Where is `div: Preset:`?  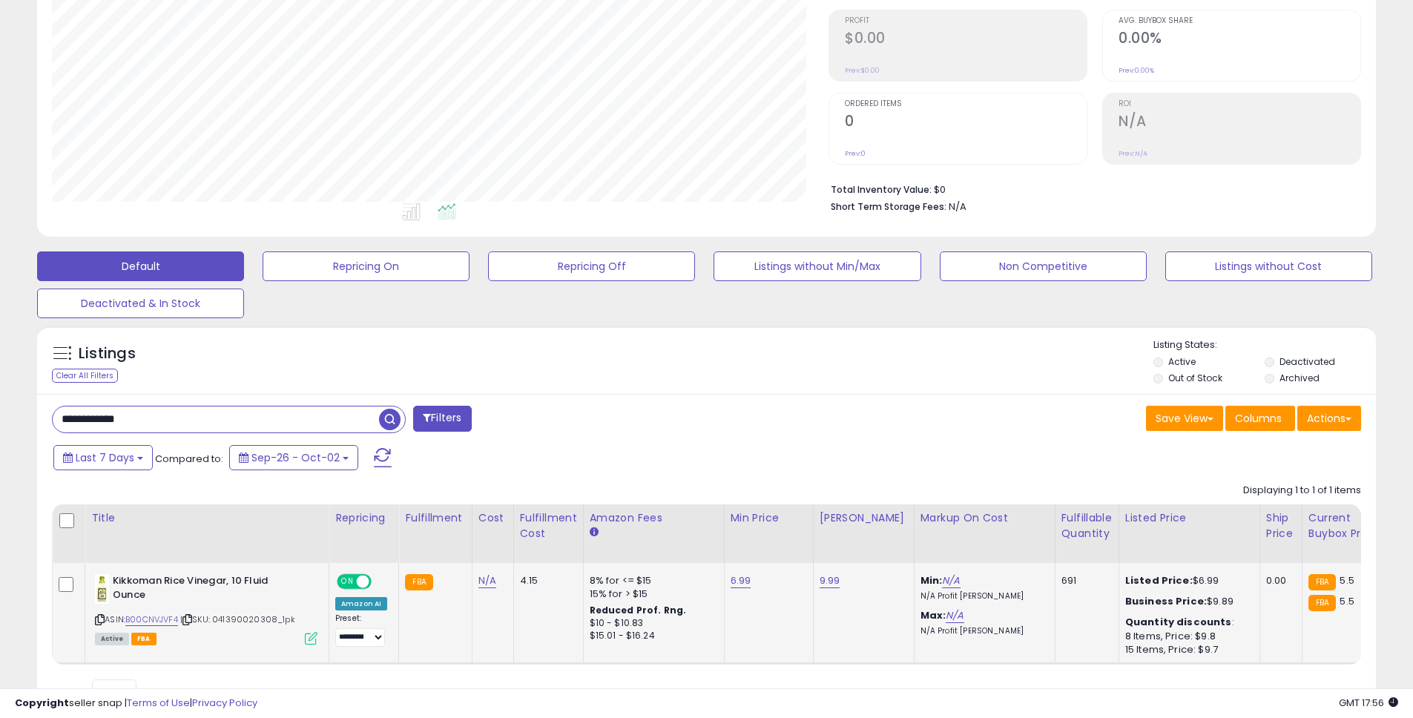 div: Preset: is located at coordinates (361, 630).